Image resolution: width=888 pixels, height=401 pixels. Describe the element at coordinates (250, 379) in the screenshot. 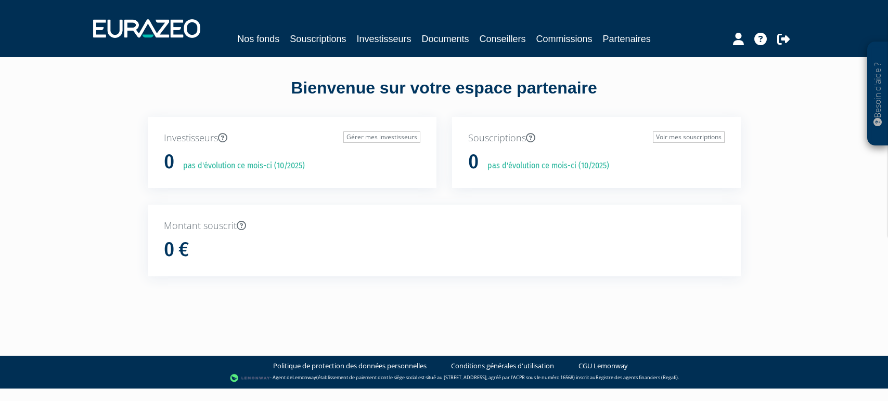

I see `img: logo-lemonway.png` at that location.